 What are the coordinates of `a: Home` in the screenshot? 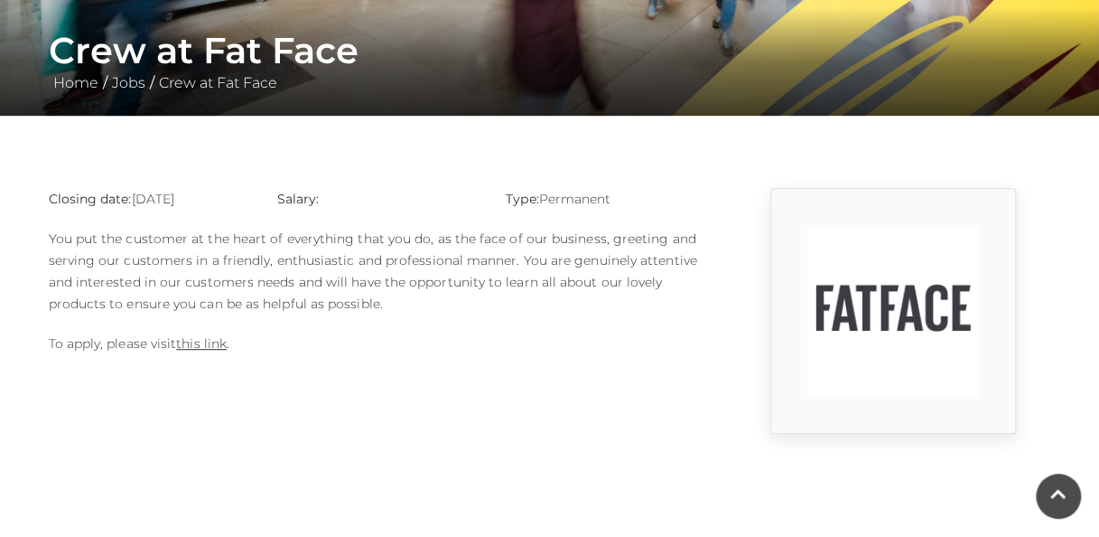 It's located at (76, 82).